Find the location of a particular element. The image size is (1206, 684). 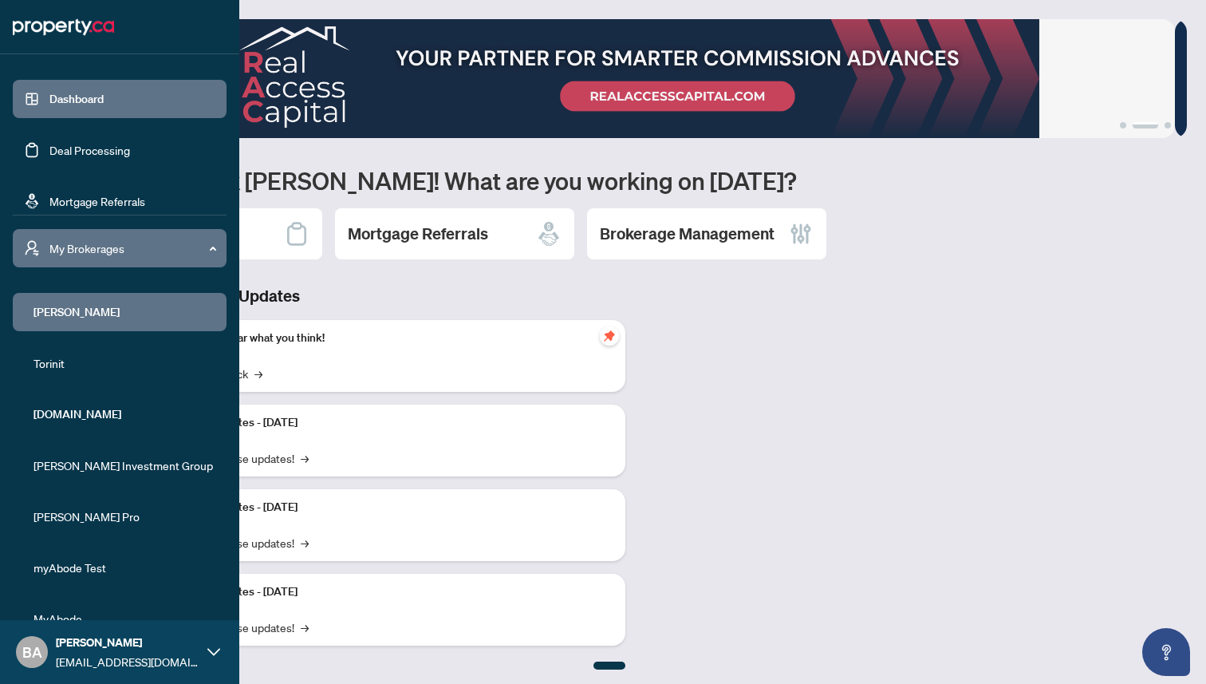

button: 2 is located at coordinates (1146, 125).